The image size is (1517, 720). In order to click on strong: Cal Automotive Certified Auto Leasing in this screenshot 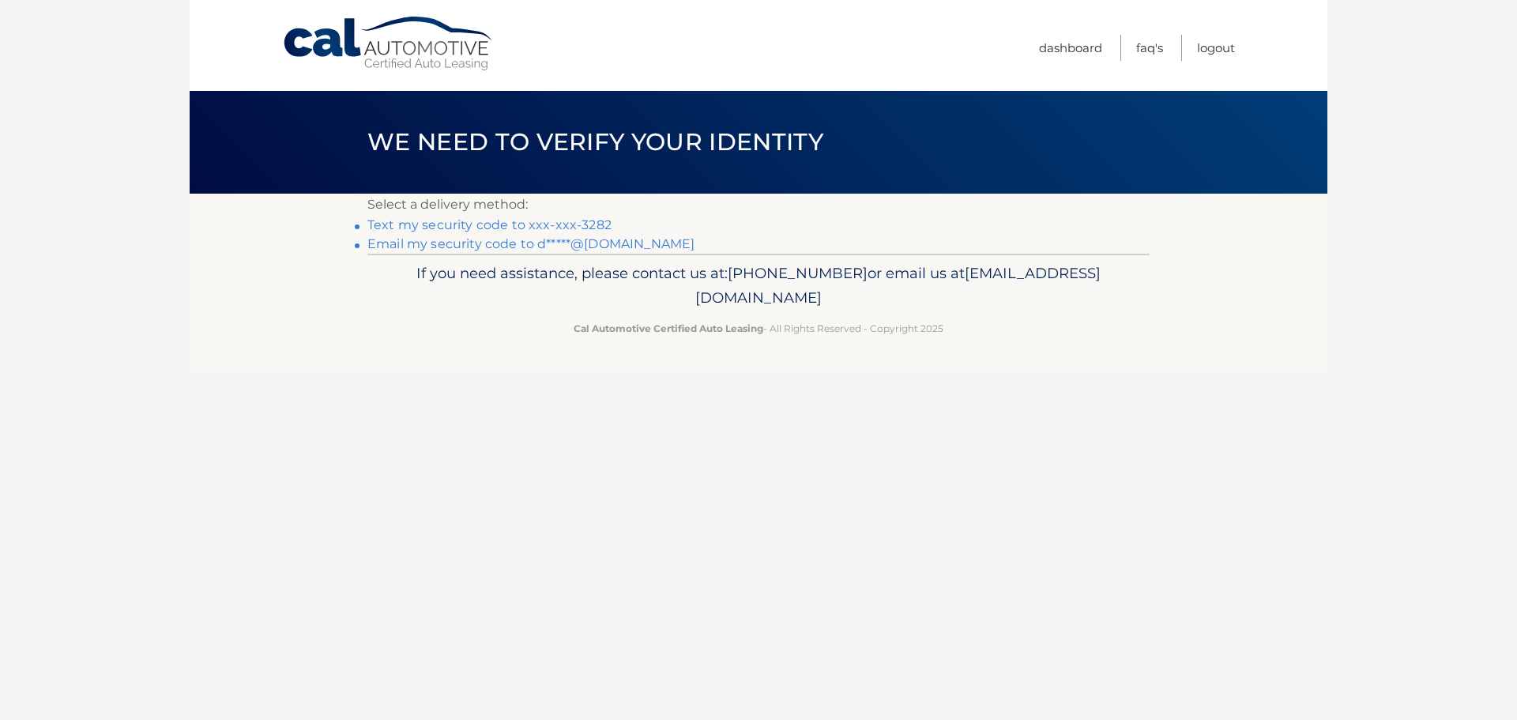, I will do `click(668, 328)`.